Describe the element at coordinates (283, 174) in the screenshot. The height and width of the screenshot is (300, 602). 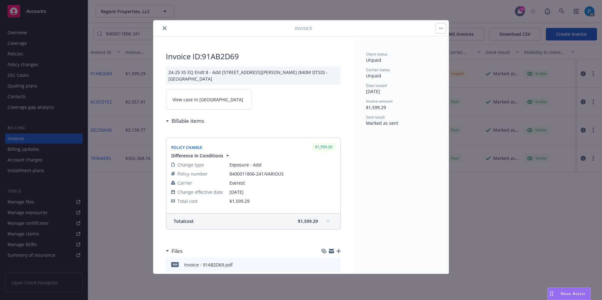
I see `span: 8400011806-241/VARIOUS` at that location.